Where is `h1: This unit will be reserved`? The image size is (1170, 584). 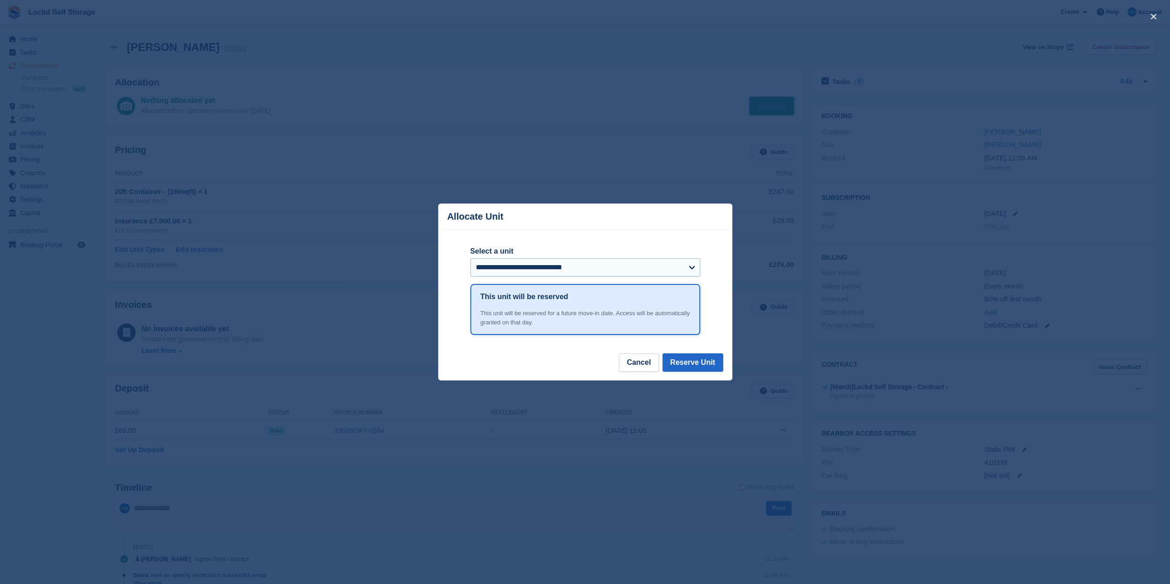 h1: This unit will be reserved is located at coordinates (524, 297).